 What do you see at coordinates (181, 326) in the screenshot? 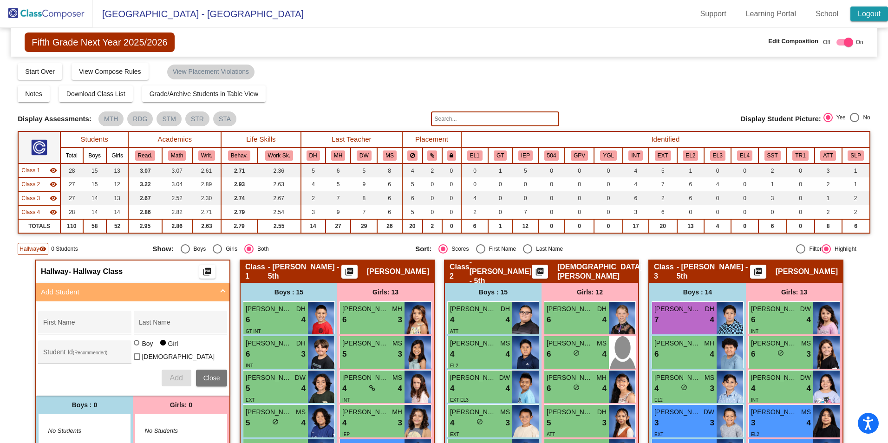
I see `input: Last Name` at bounding box center [181, 326].